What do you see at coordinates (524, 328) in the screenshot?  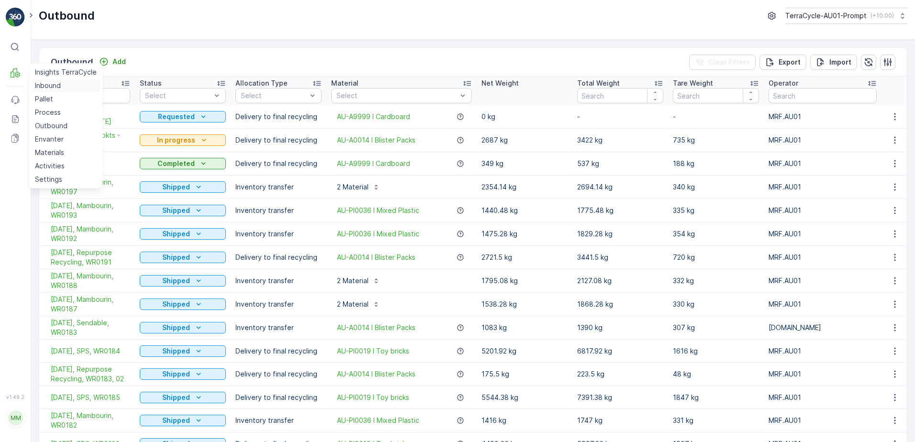 I see `p: 1083 kg` at bounding box center [524, 328].